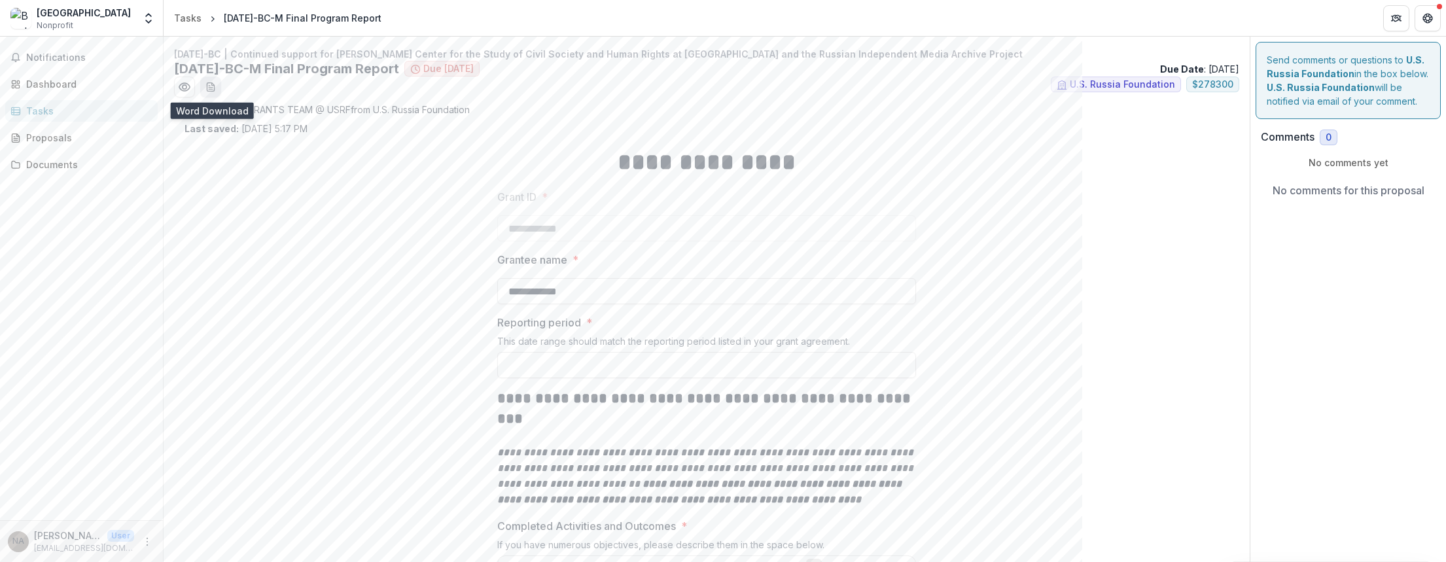  Describe the element at coordinates (149, 18) in the screenshot. I see `button: Open entity switcher` at that location.